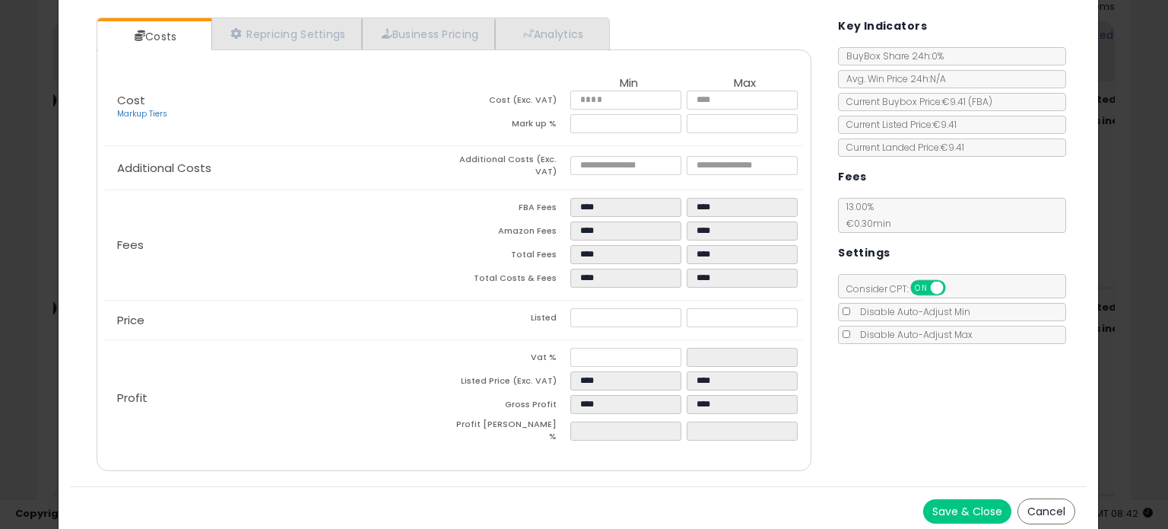 The height and width of the screenshot is (529, 1168). I want to click on p: Cost, so click(279, 107).